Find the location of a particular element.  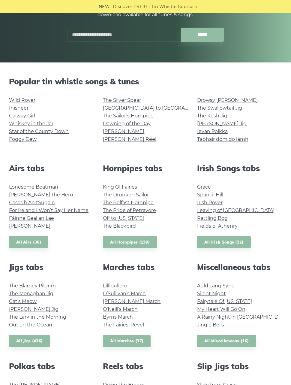

h2: Airs tabs is located at coordinates (51, 168).